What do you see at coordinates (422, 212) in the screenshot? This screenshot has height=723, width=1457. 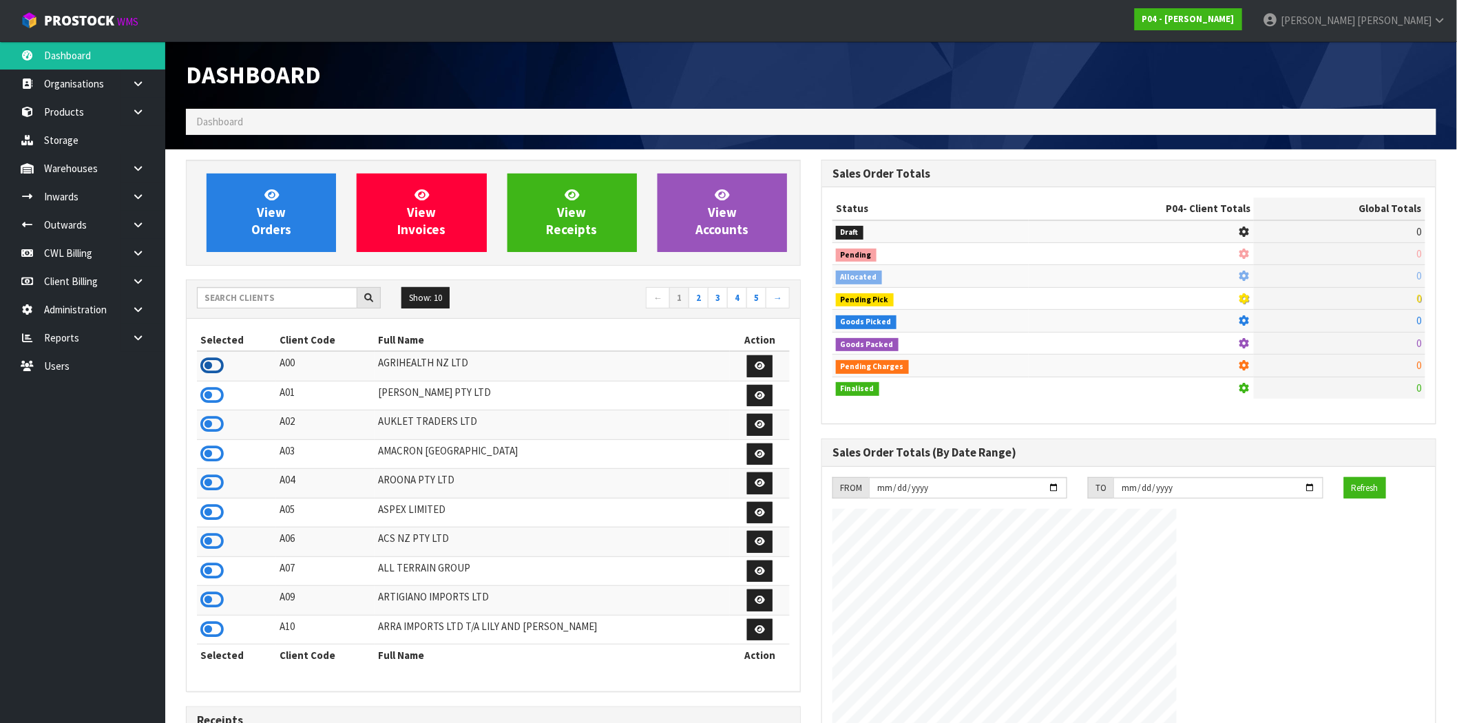 I see `span: View Invoices` at bounding box center [422, 212].